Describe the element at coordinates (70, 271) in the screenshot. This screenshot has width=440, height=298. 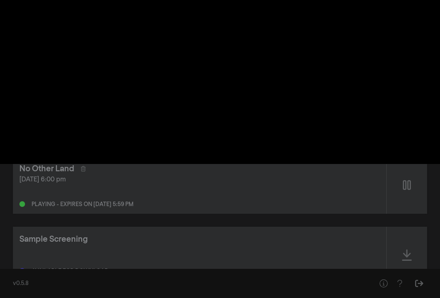
I see `div: Available for download` at that location.